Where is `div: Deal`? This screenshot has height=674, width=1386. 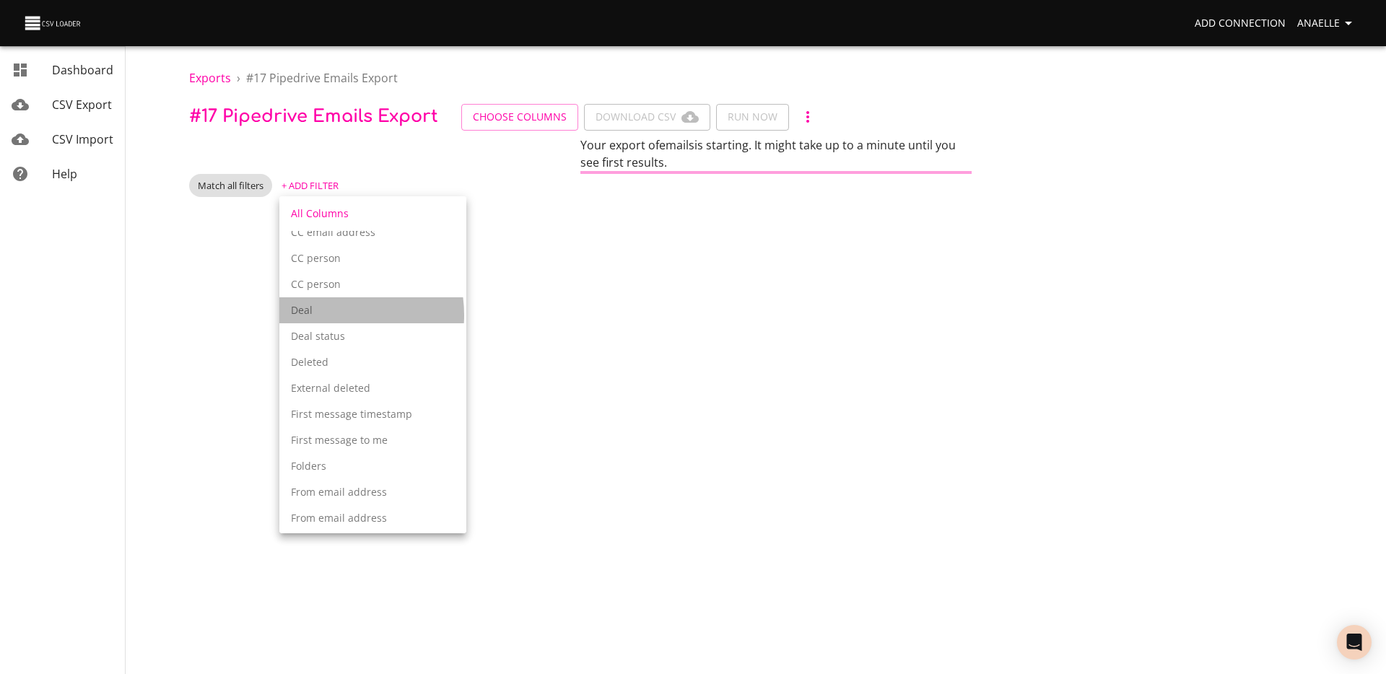
div: Deal is located at coordinates (372, 310).